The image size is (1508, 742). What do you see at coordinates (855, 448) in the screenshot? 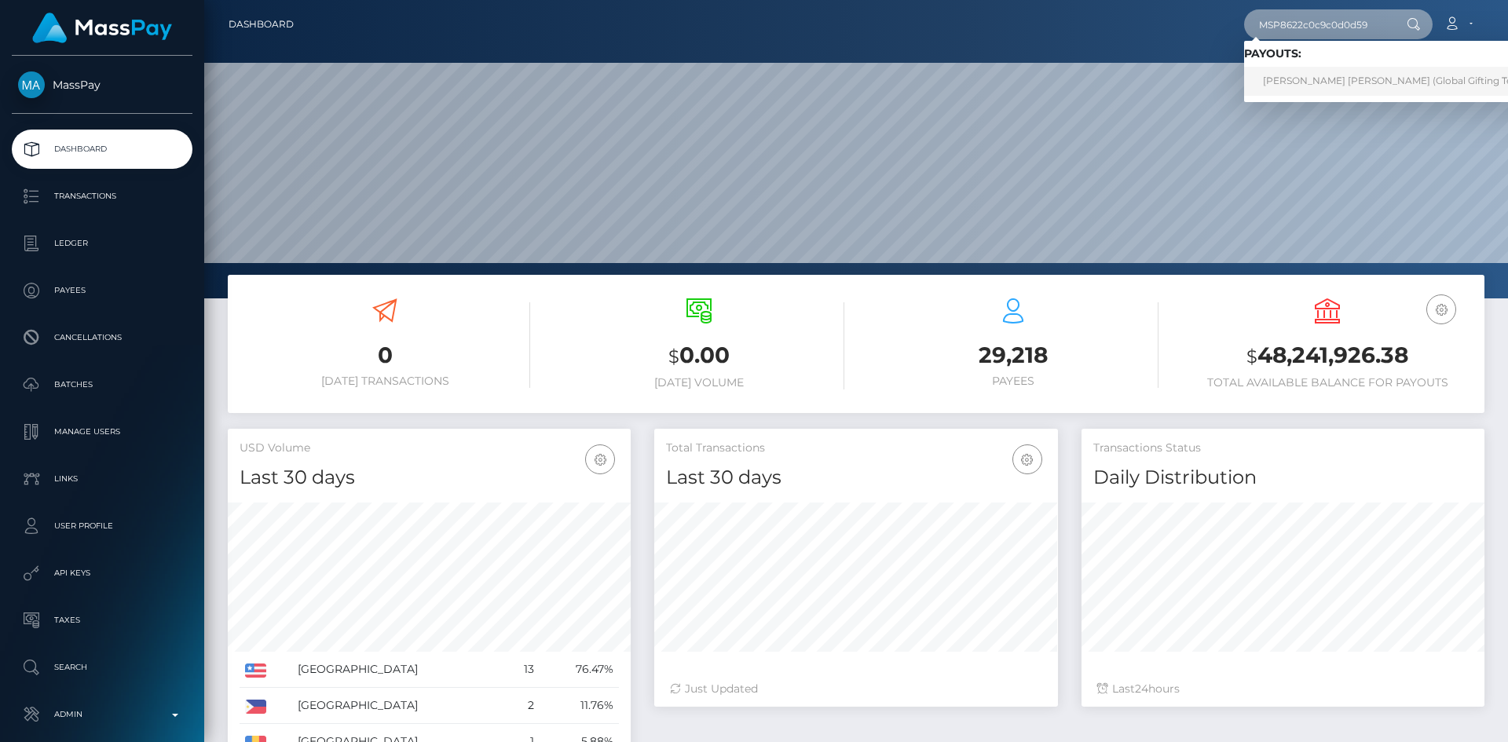
I see `h5: Total Transactions` at bounding box center [855, 448].